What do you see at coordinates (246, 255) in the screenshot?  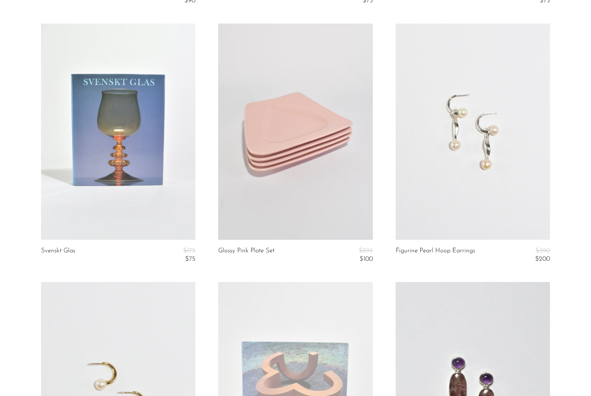 I see `a: Glossy Pink Plate Set` at bounding box center [246, 255].